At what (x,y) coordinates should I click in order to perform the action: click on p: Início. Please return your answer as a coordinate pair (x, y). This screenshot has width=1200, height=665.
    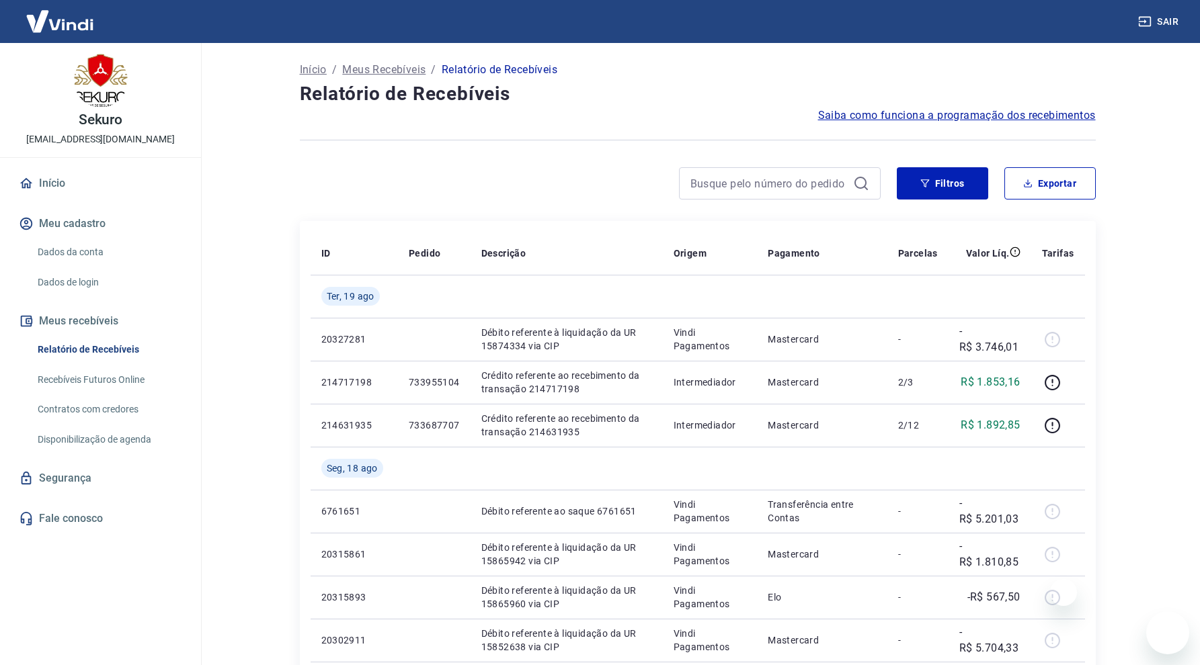
    Looking at the image, I should click on (313, 70).